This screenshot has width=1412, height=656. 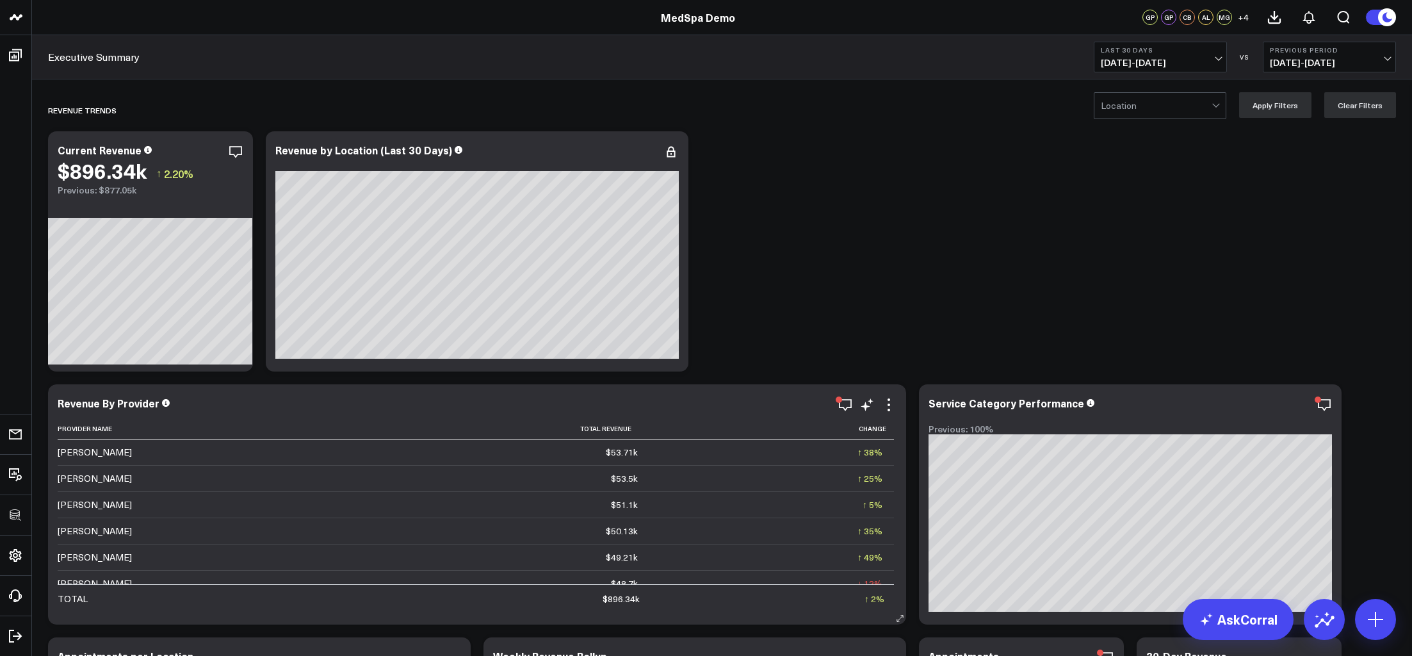 What do you see at coordinates (622, 452) in the screenshot?
I see `div: $53.71k` at bounding box center [622, 452].